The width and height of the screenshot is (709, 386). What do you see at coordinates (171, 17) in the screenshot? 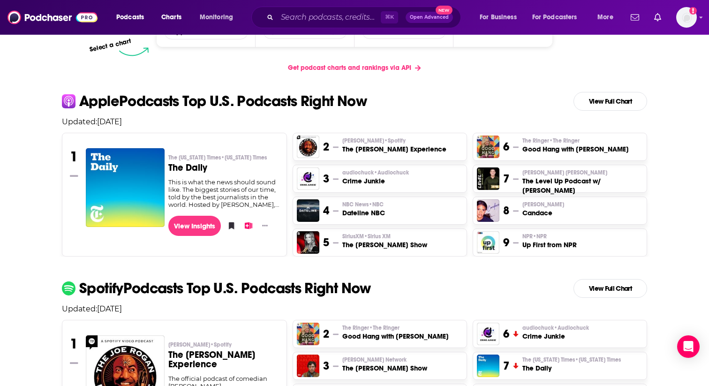
I see `a: Charts` at bounding box center [171, 17].